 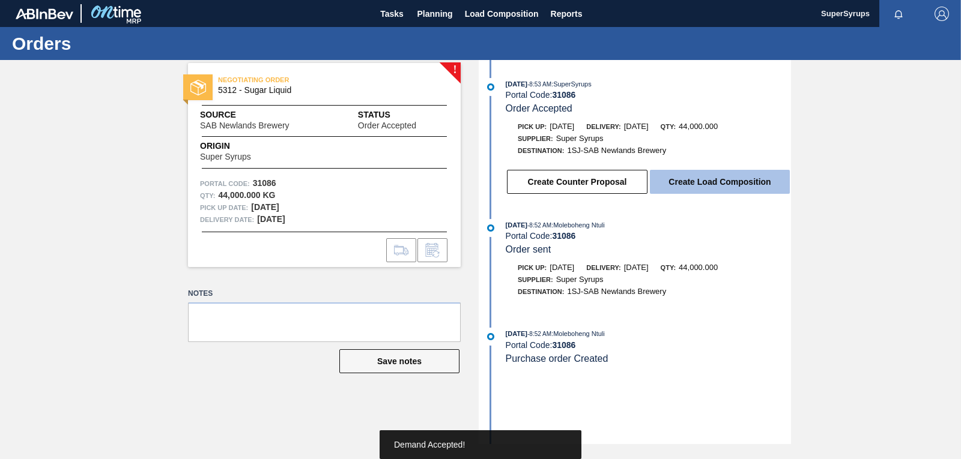 What do you see at coordinates (262, 115) in the screenshot?
I see `span: Source` at bounding box center [262, 115].